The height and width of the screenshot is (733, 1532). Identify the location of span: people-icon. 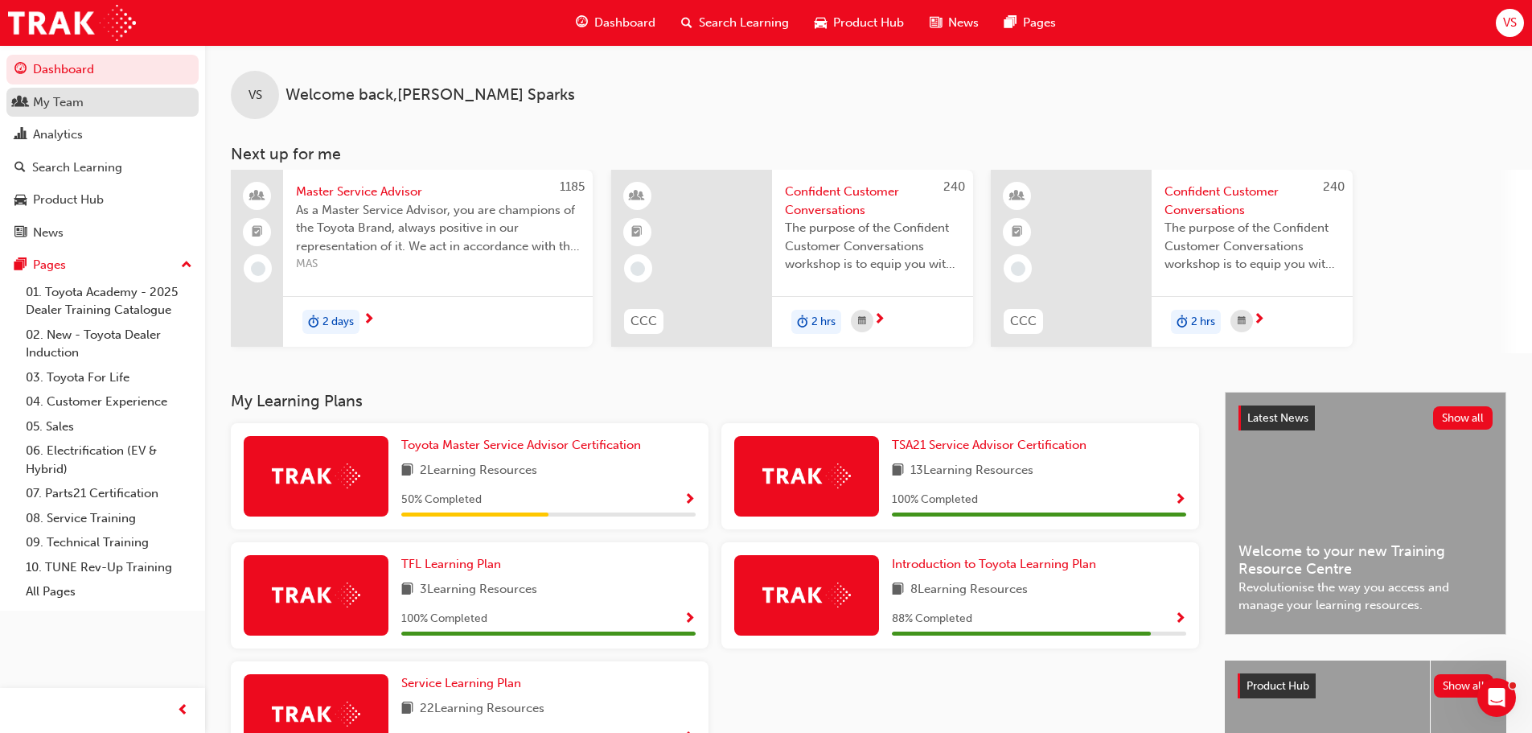
(257, 196).